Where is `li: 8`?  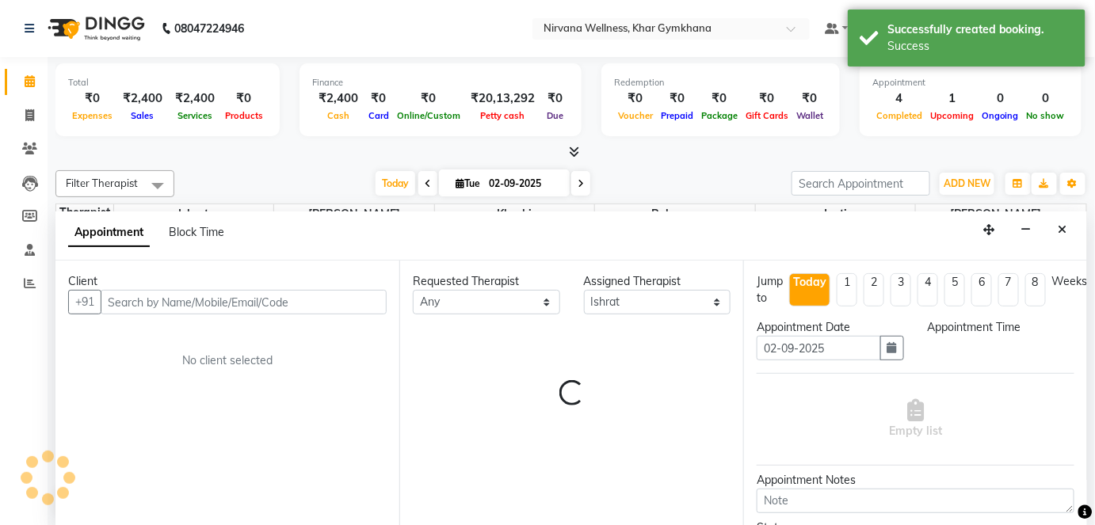
li: 8 is located at coordinates (1036, 290).